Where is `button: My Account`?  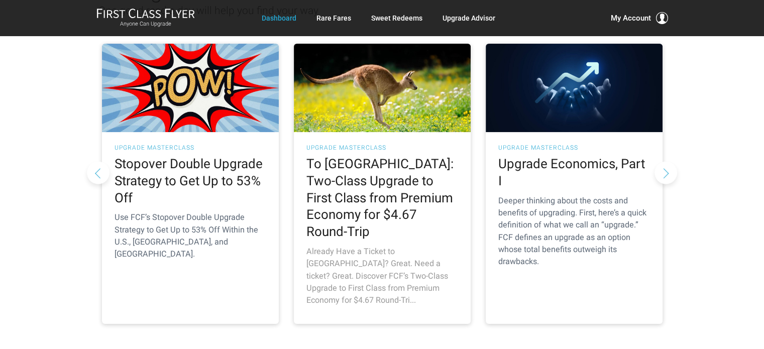
button: My Account is located at coordinates (640, 18).